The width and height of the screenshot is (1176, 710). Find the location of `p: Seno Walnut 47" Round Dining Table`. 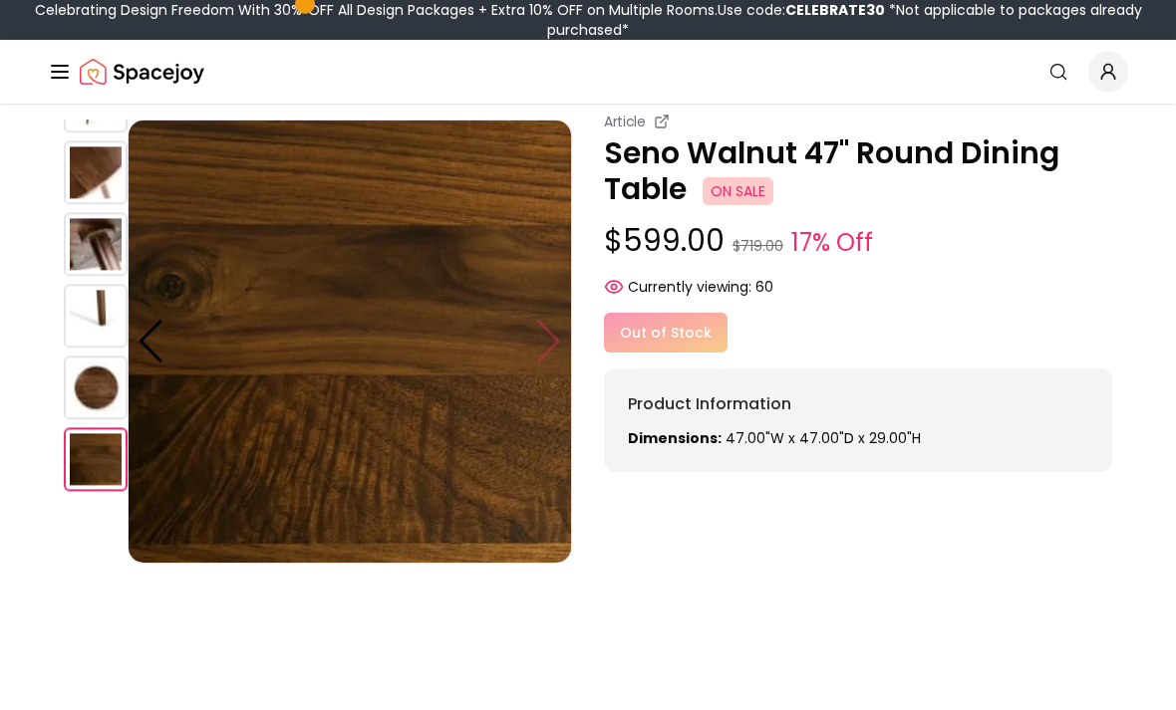

p: Seno Walnut 47" Round Dining Table is located at coordinates (858, 171).